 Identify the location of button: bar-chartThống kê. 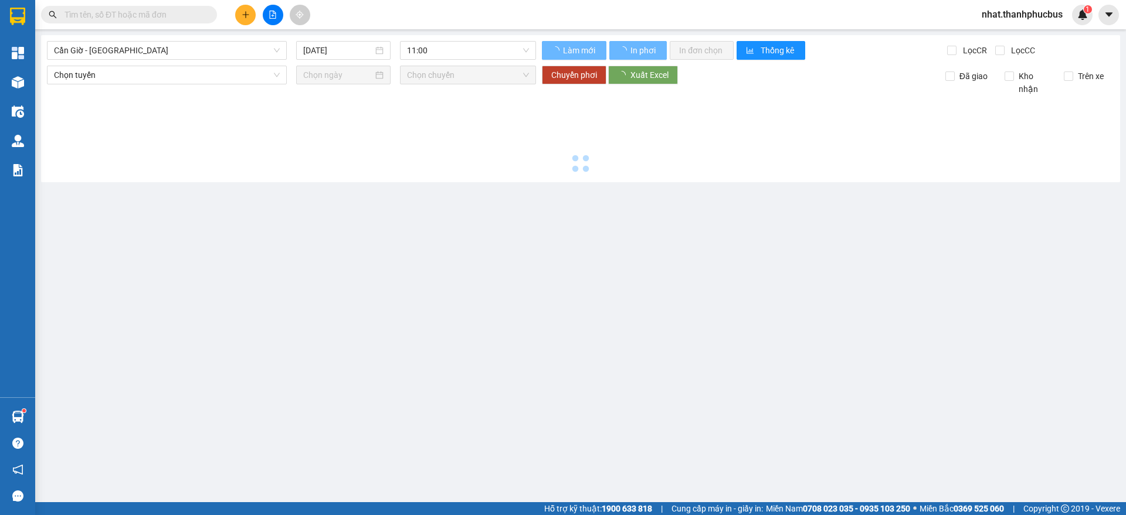
(771, 50).